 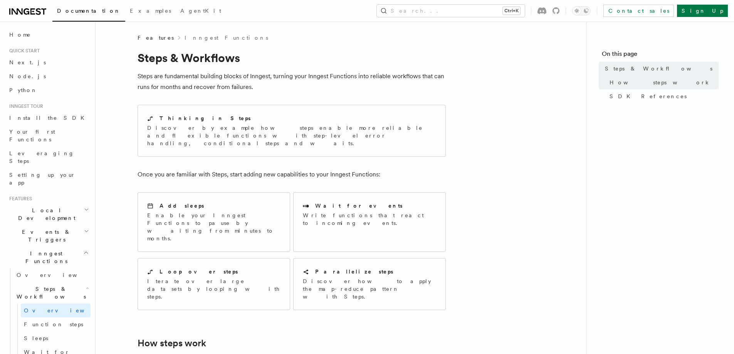 What do you see at coordinates (451, 11) in the screenshot?
I see `button: Search...Ctrl+K` at bounding box center [451, 11].